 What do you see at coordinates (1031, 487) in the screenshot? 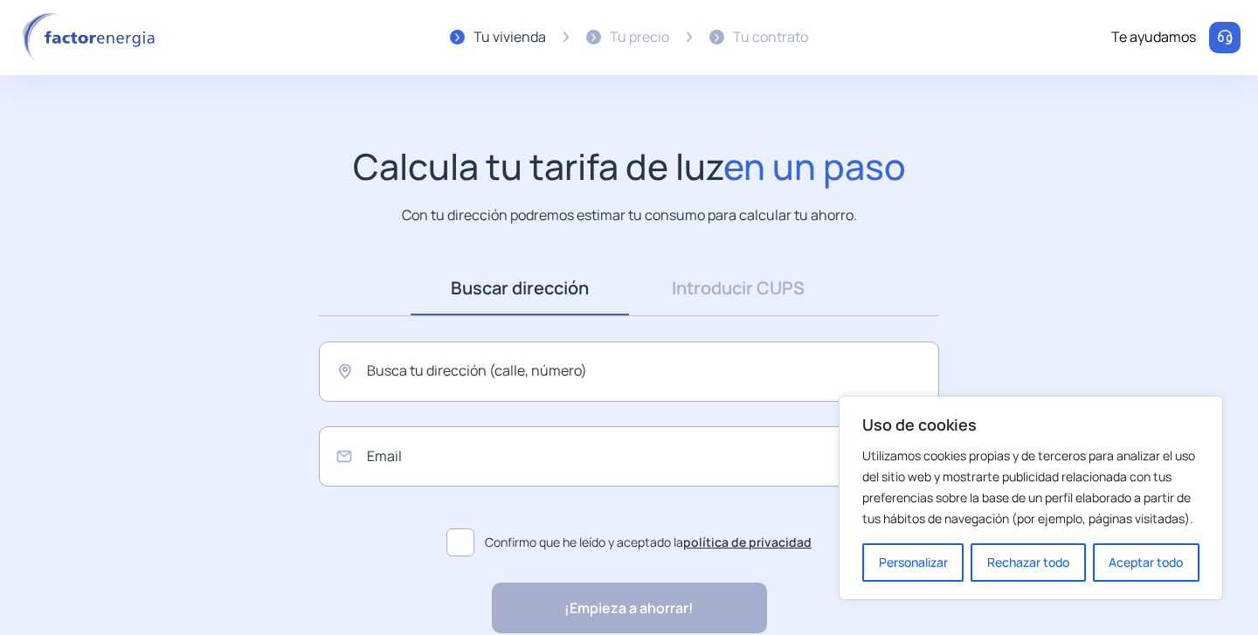
I see `p: Utilizamos cookies propias y de terceros para analizar el uso del sitio web y mostrarte publicida...` at bounding box center [1031, 487].